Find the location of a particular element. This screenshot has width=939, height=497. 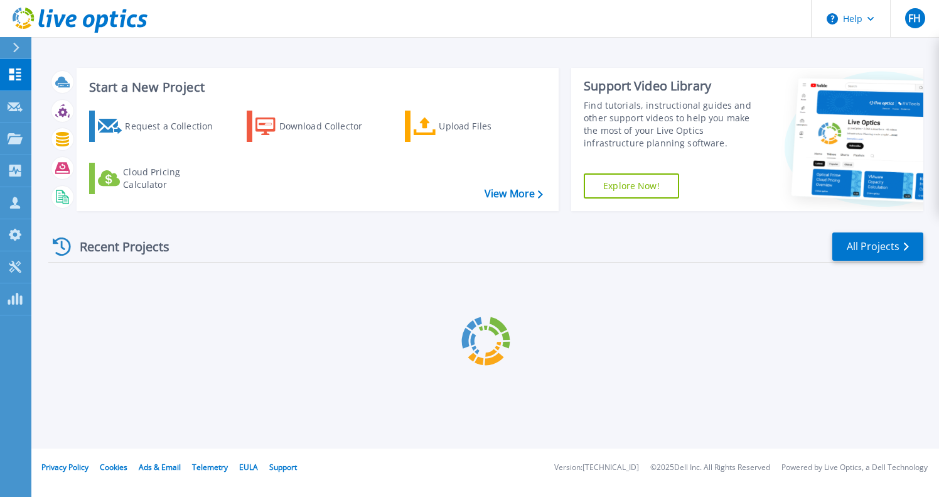

span: FH is located at coordinates (915, 18).